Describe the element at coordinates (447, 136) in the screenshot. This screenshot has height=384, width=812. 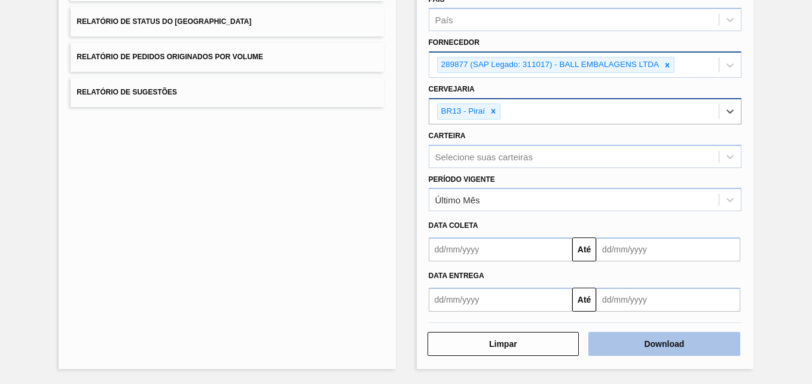
I see `label: Carteira` at that location.